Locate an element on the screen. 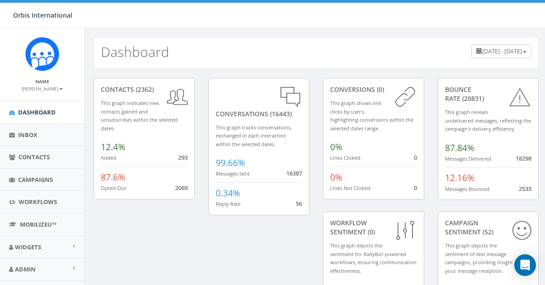  span: 87.6% is located at coordinates (113, 177).